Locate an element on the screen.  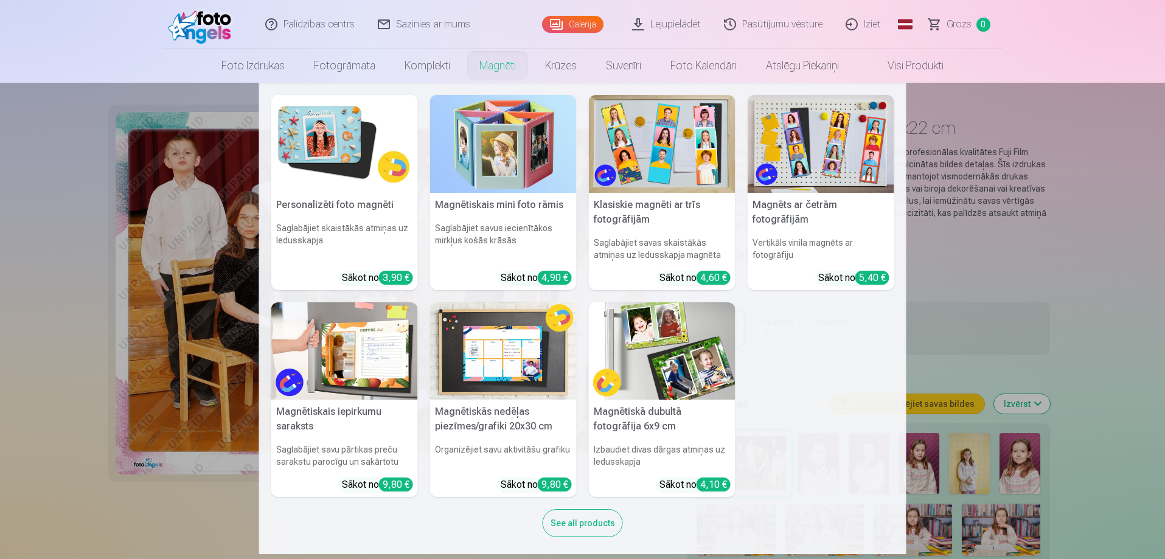
a: Foto izdrukas is located at coordinates (253, 66).